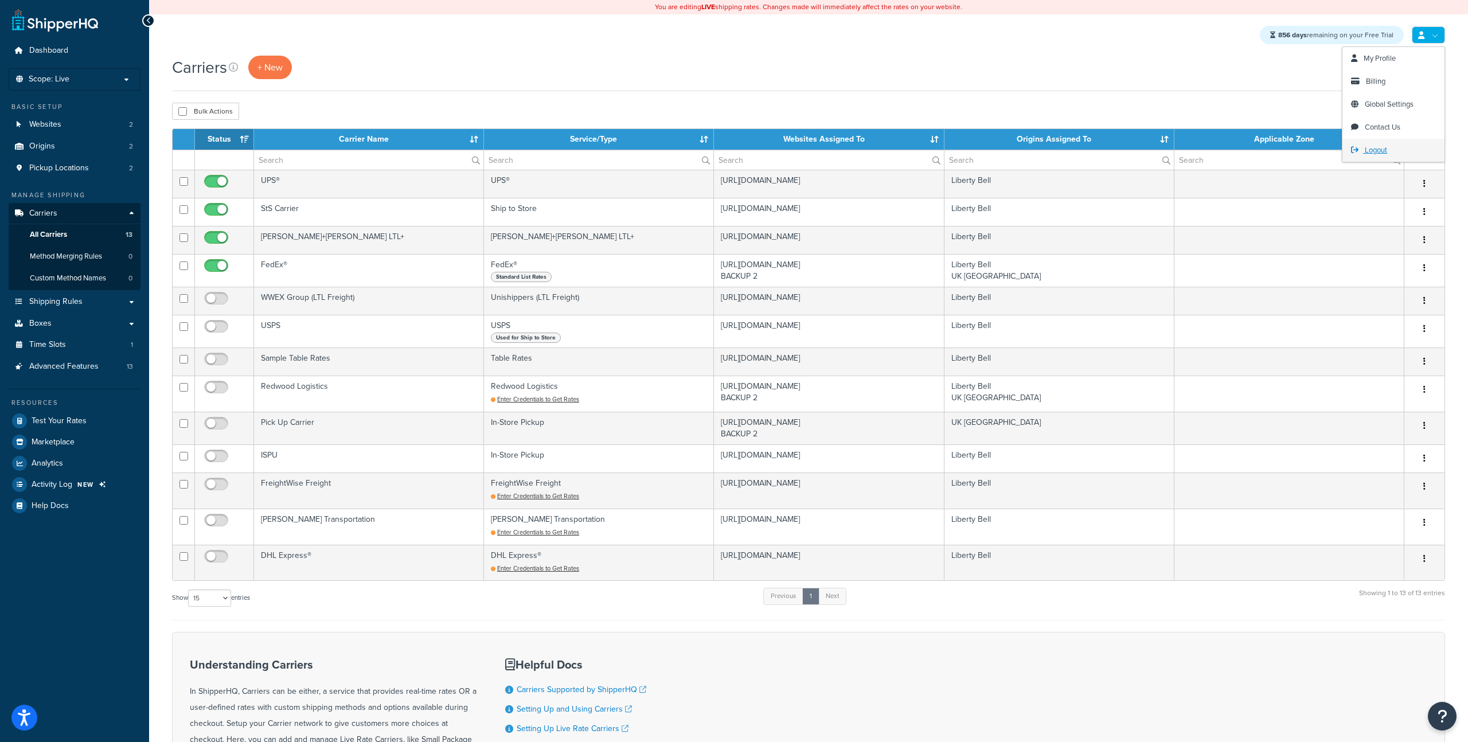 The height and width of the screenshot is (742, 1468). Describe the element at coordinates (599, 458) in the screenshot. I see `td: In-Store Pickup` at that location.